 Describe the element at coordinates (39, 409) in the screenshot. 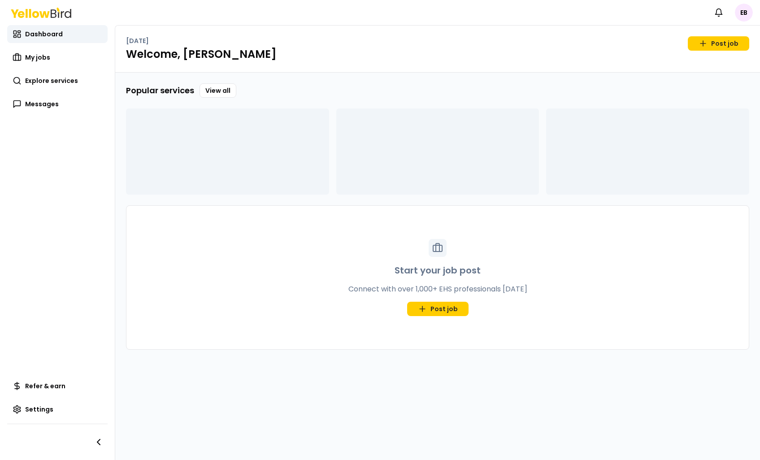

I see `span: Settings` at that location.